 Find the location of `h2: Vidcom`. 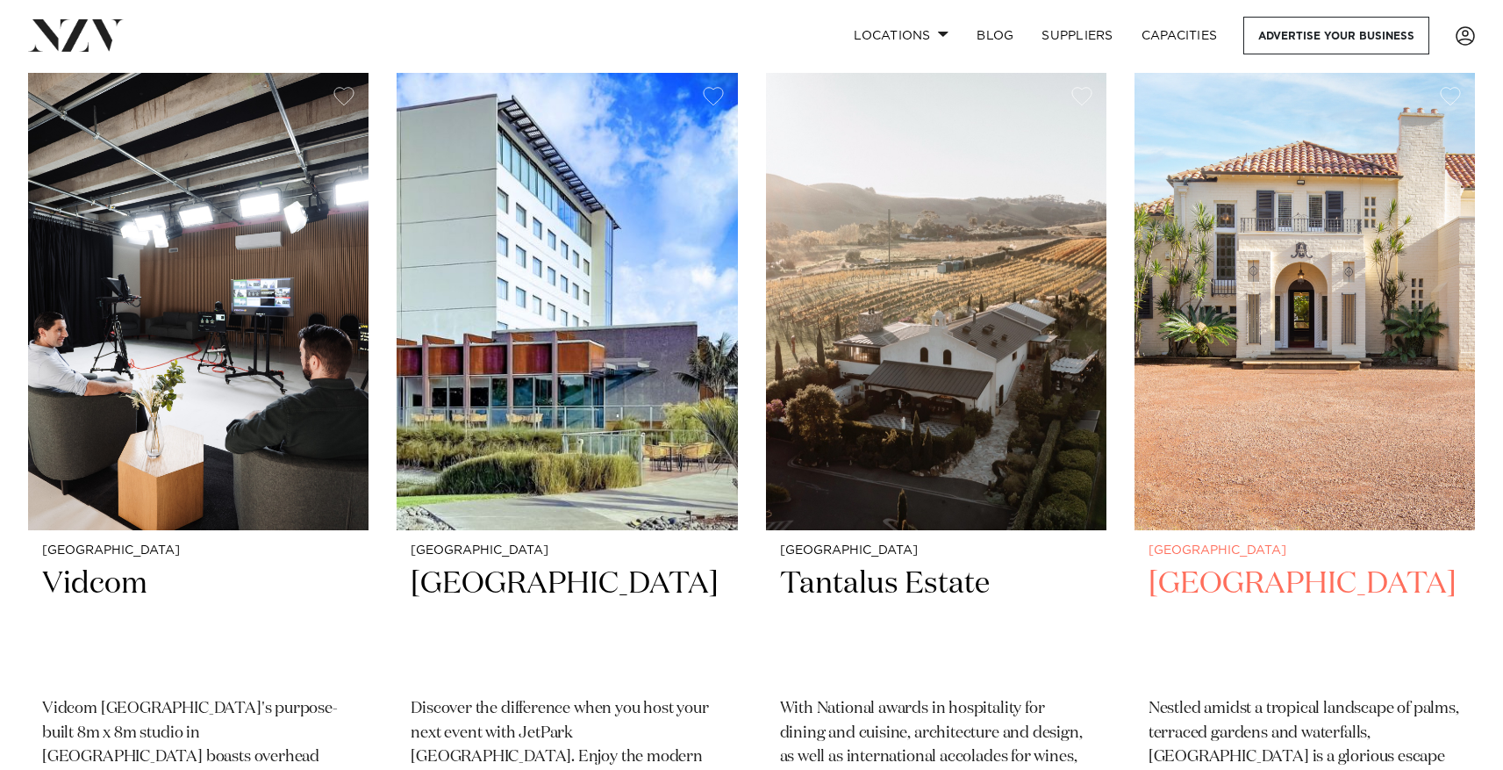

h2: Vidcom is located at coordinates (198, 623).